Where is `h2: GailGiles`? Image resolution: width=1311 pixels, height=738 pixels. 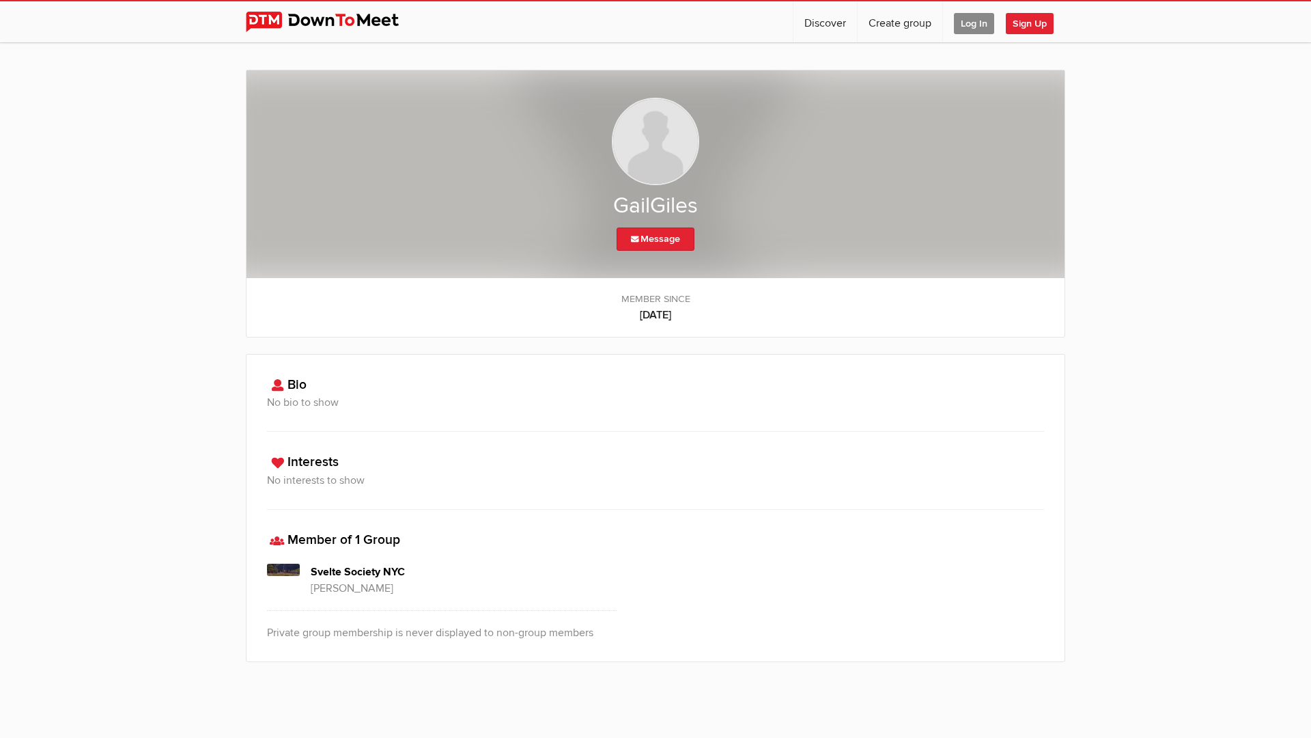 h2: GailGiles is located at coordinates (656, 206).